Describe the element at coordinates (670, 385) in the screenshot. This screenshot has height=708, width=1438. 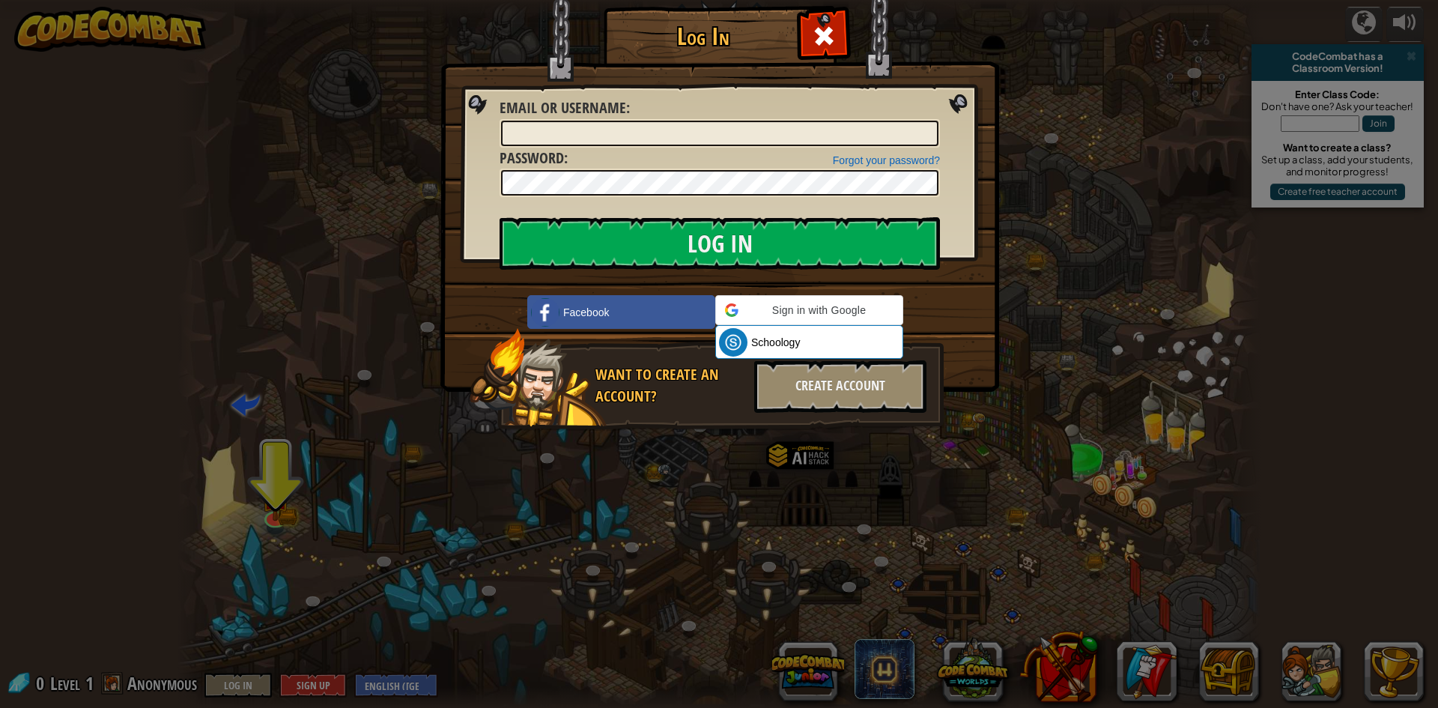
I see `div: Want to create an account?` at that location.